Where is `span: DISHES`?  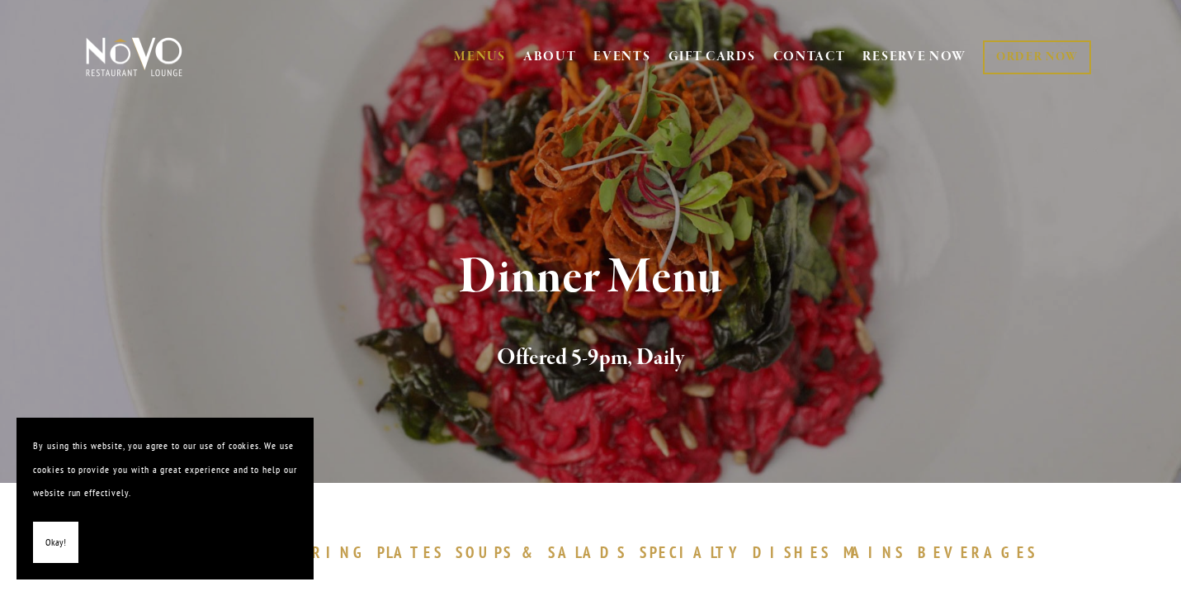
span: DISHES is located at coordinates (791, 552).